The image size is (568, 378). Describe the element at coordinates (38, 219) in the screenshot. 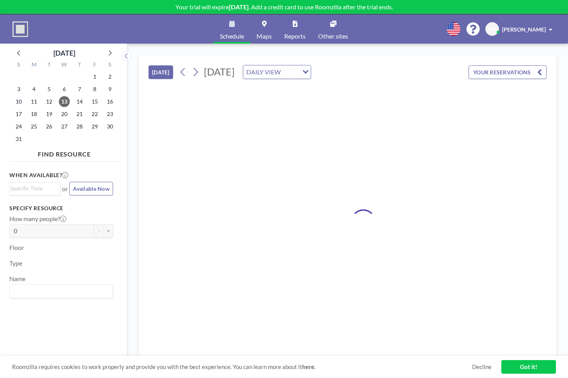

I see `label: How many people?` at that location.